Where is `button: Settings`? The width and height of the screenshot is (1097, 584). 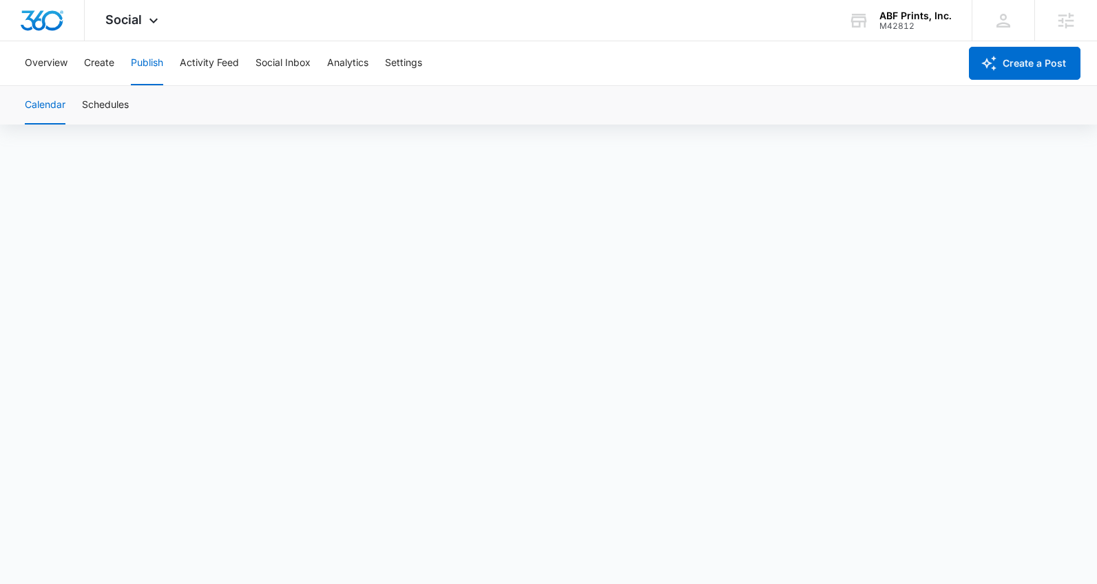
button: Settings is located at coordinates (403, 63).